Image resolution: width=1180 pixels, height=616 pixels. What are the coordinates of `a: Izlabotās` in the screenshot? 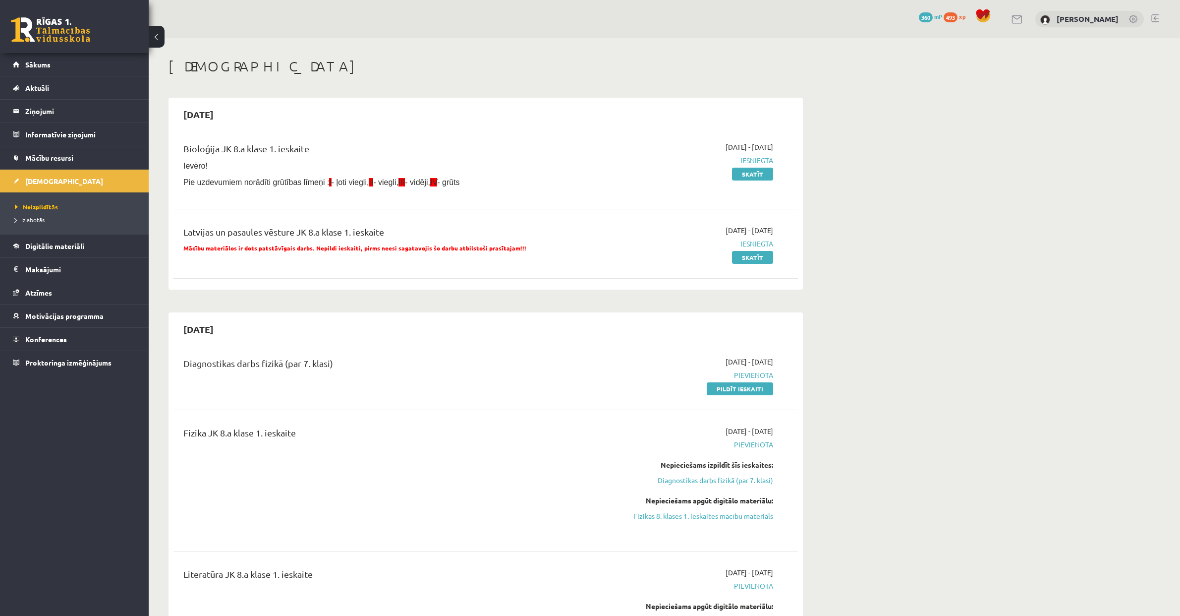 It's located at (77, 220).